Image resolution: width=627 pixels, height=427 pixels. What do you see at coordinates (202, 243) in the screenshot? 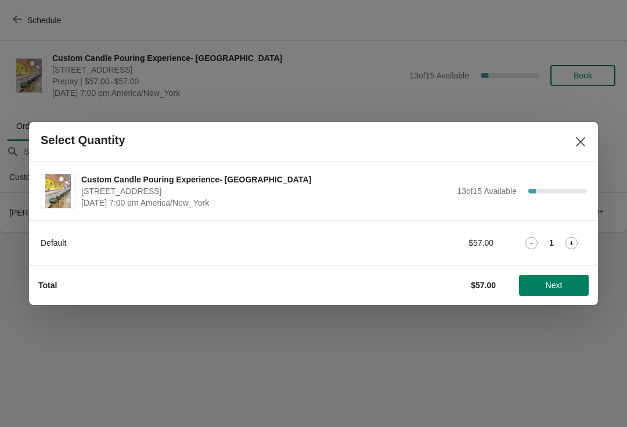
I see `div: Default` at bounding box center [202, 243].